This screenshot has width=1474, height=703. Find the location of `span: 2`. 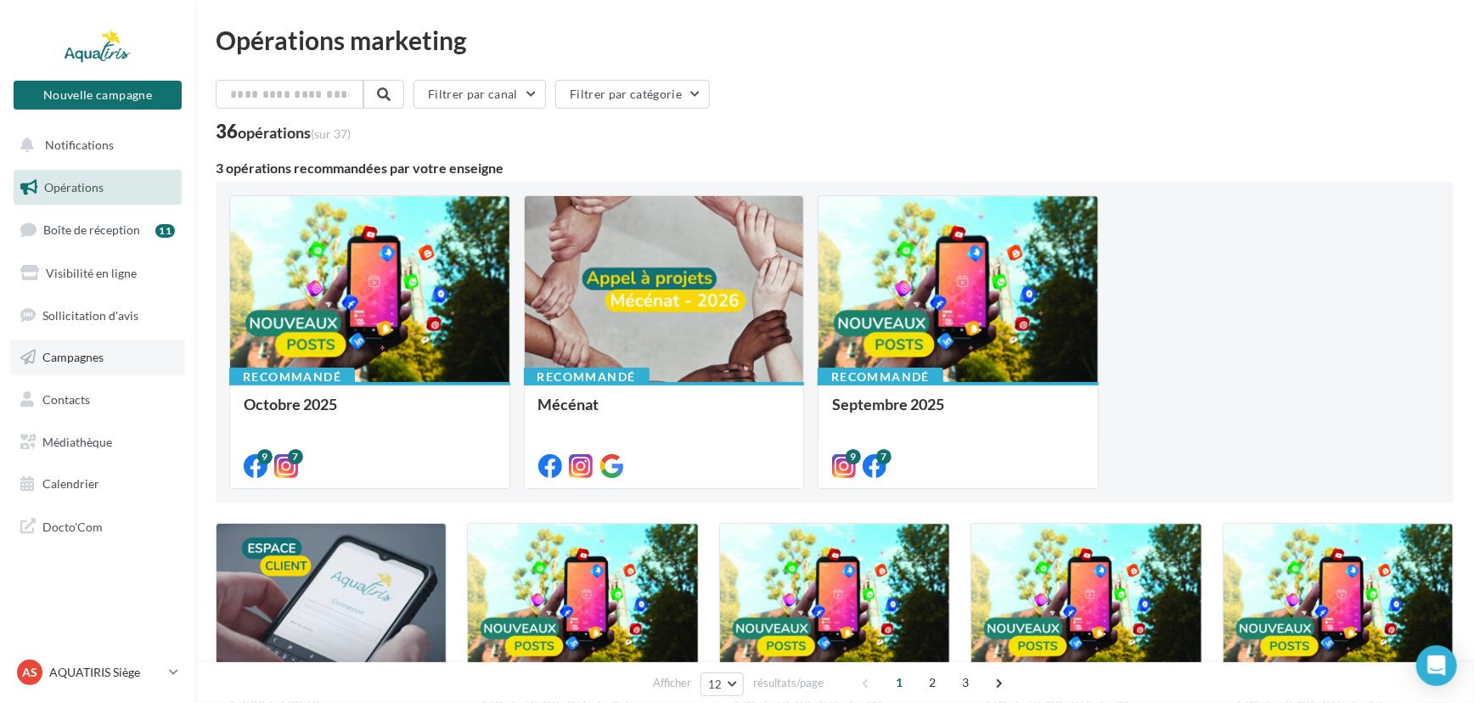

span: 2 is located at coordinates (933, 682).